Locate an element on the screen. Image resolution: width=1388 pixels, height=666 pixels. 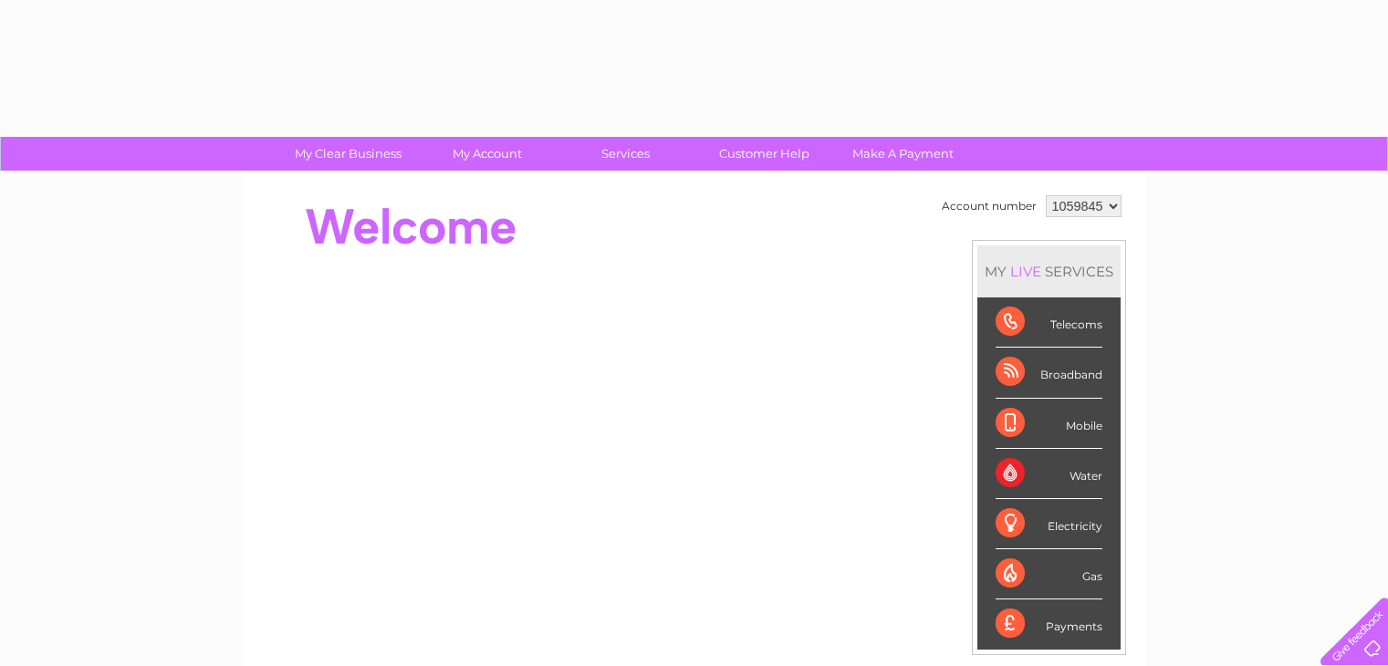
div: Broadband is located at coordinates (1049, 372).